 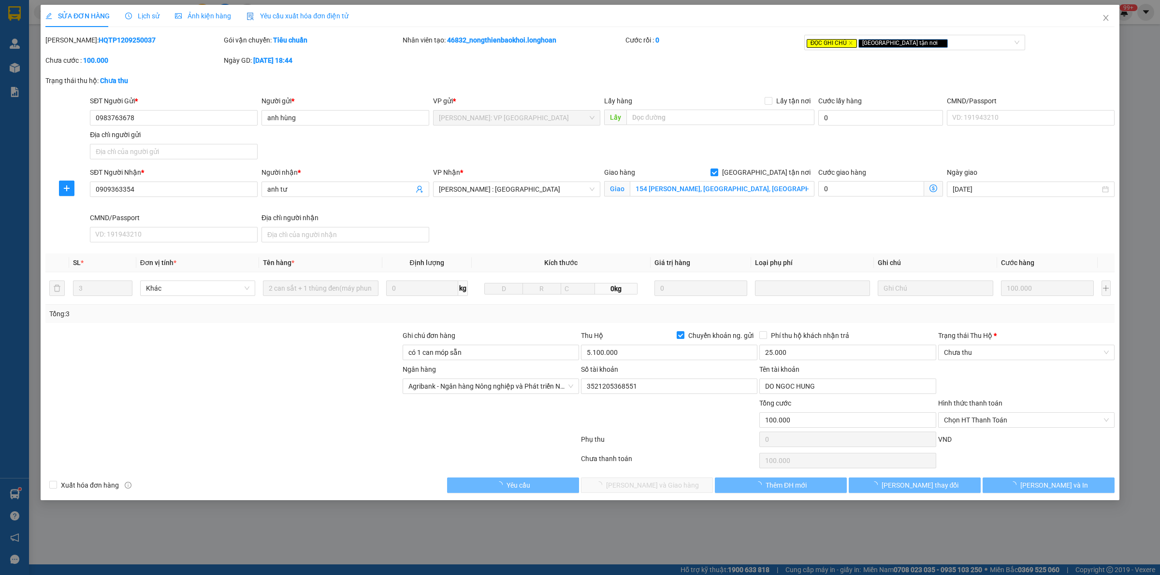 What do you see at coordinates (516, 189) in the screenshot?
I see `span: Hồ Chí Minh : Kho Quận 12` at bounding box center [516, 189].